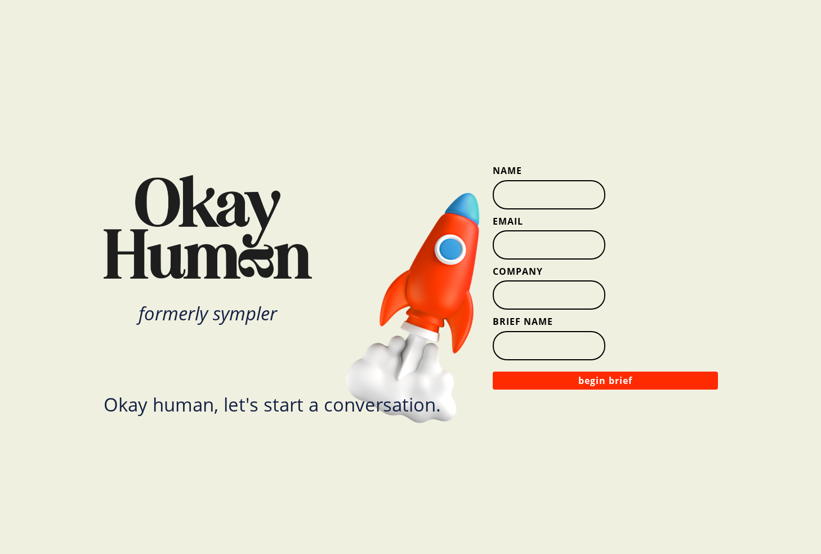 The image size is (821, 554). I want to click on label: Email, so click(605, 221).